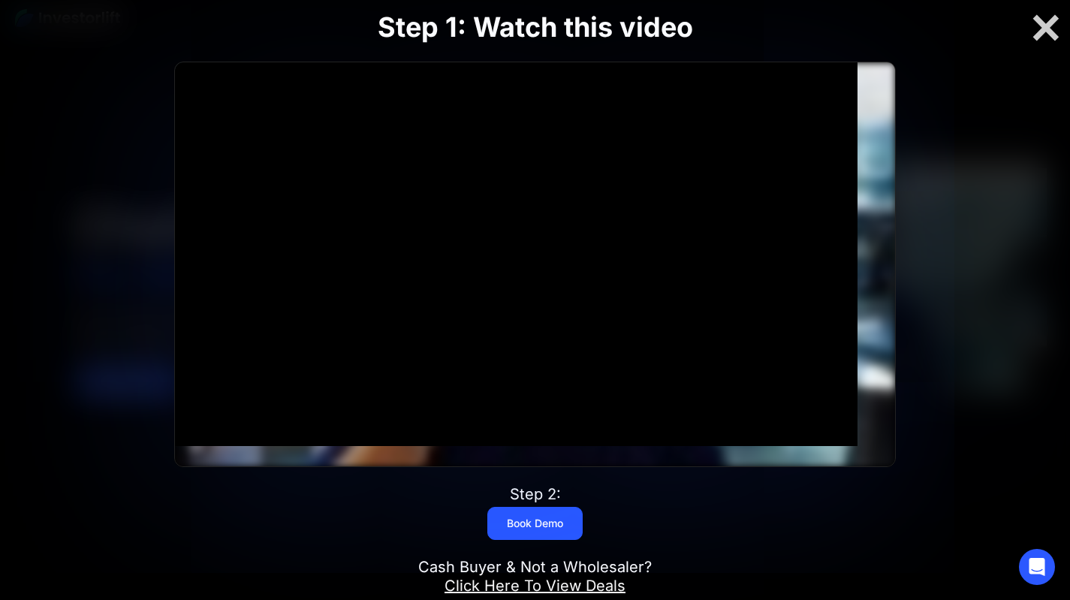  Describe the element at coordinates (535, 577) in the screenshot. I see `div: Cash Buyer & Not a Wholesaler?` at that location.